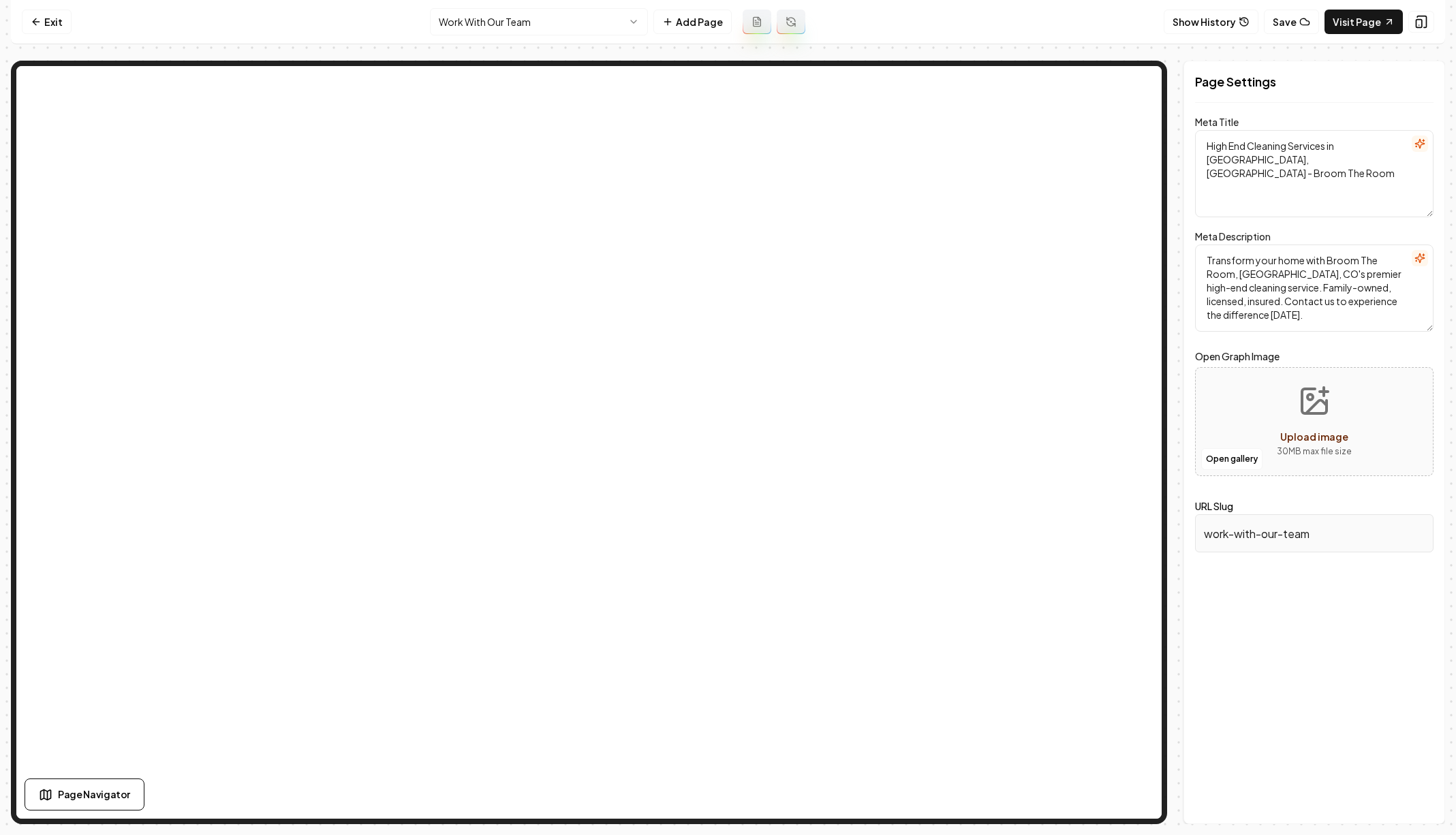 The height and width of the screenshot is (835, 1456). Describe the element at coordinates (1217, 122) in the screenshot. I see `label: Meta Title` at that location.